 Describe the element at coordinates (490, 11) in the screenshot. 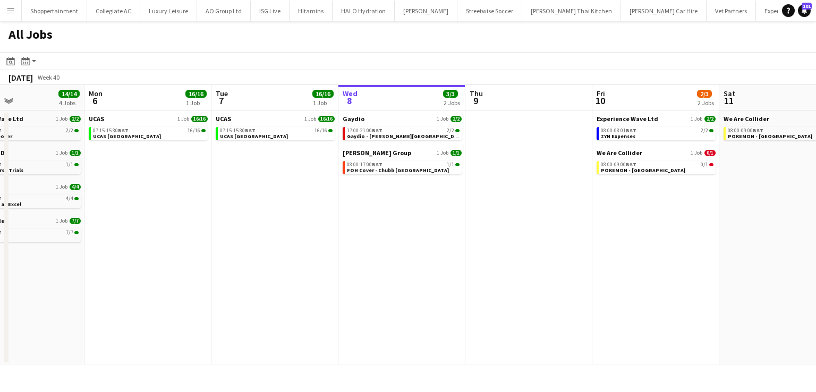

I see `button: Streetwise Soccer` at that location.